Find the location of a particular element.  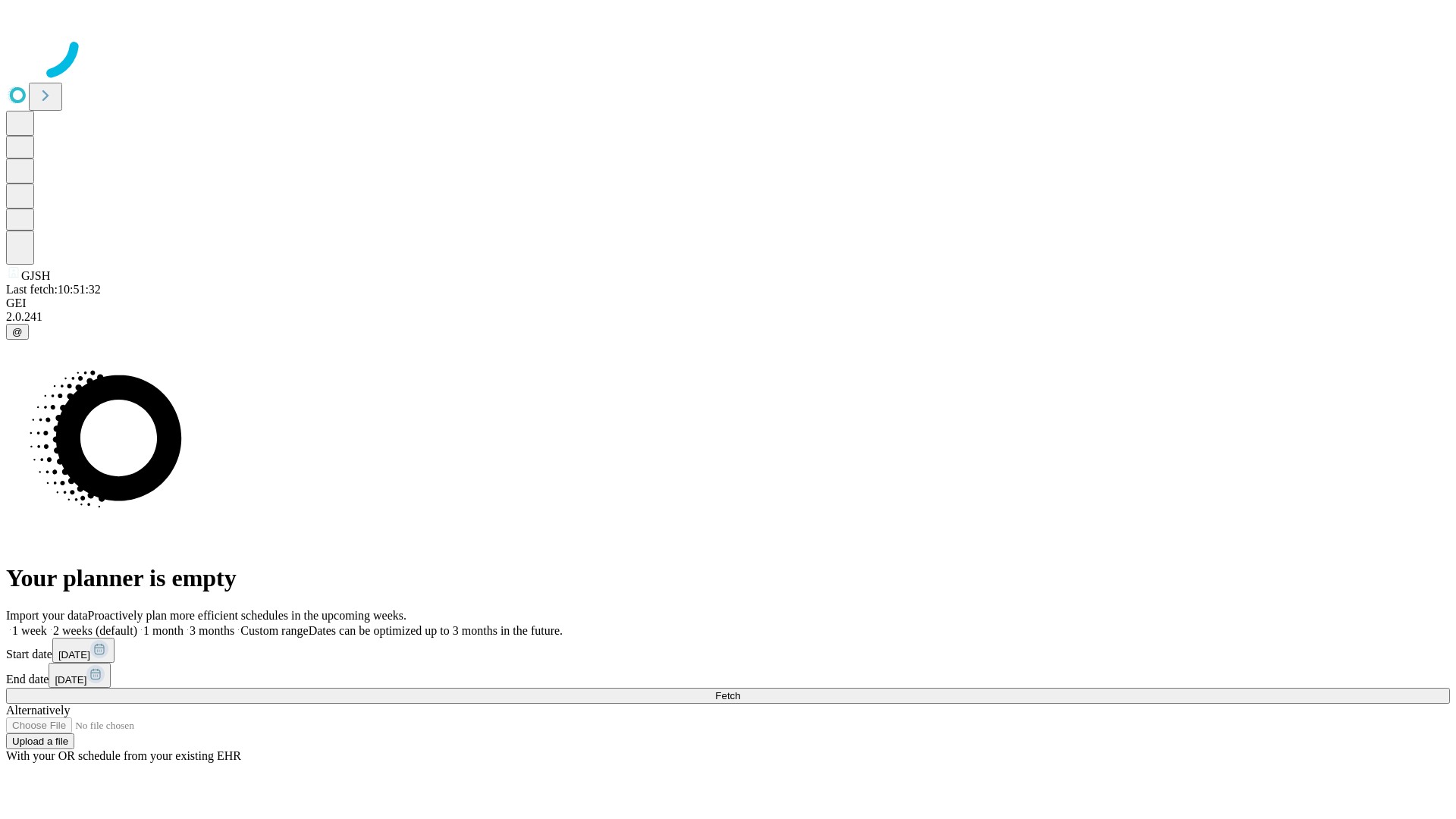

span: Custom range is located at coordinates (274, 631).